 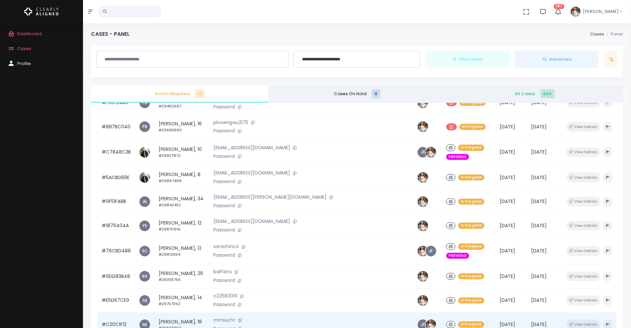 I want to click on button: Advanced, so click(x=556, y=59).